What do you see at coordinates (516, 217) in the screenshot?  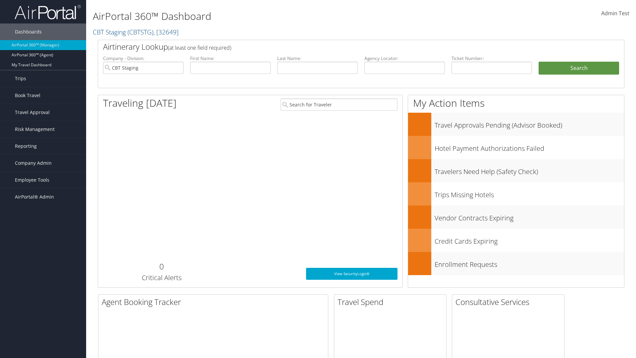 I see `a: Vendor Contracts Expiring` at bounding box center [516, 217].